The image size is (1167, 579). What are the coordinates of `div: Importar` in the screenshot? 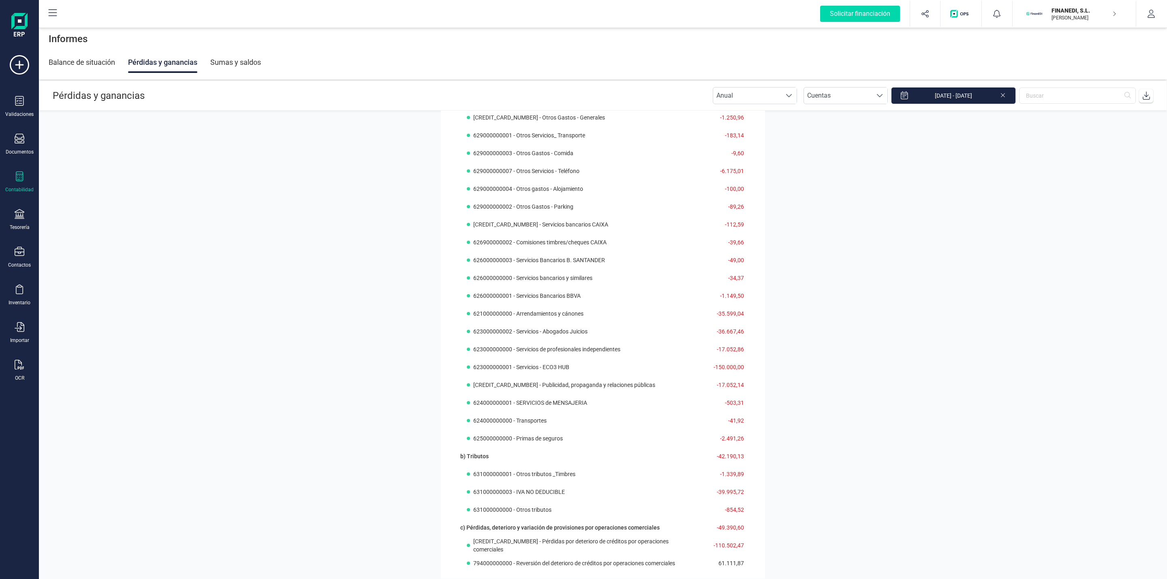 It's located at (19, 340).